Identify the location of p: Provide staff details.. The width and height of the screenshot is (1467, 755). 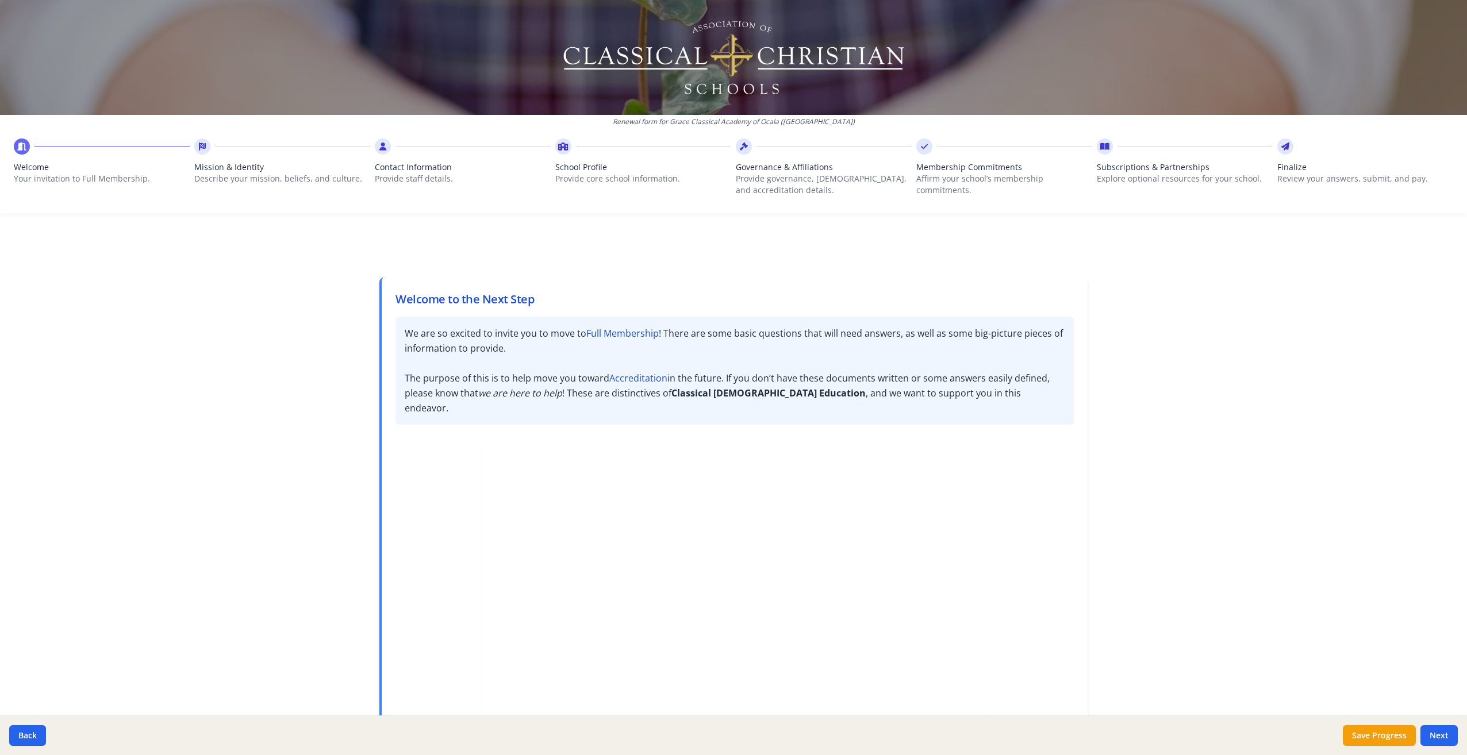
(463, 179).